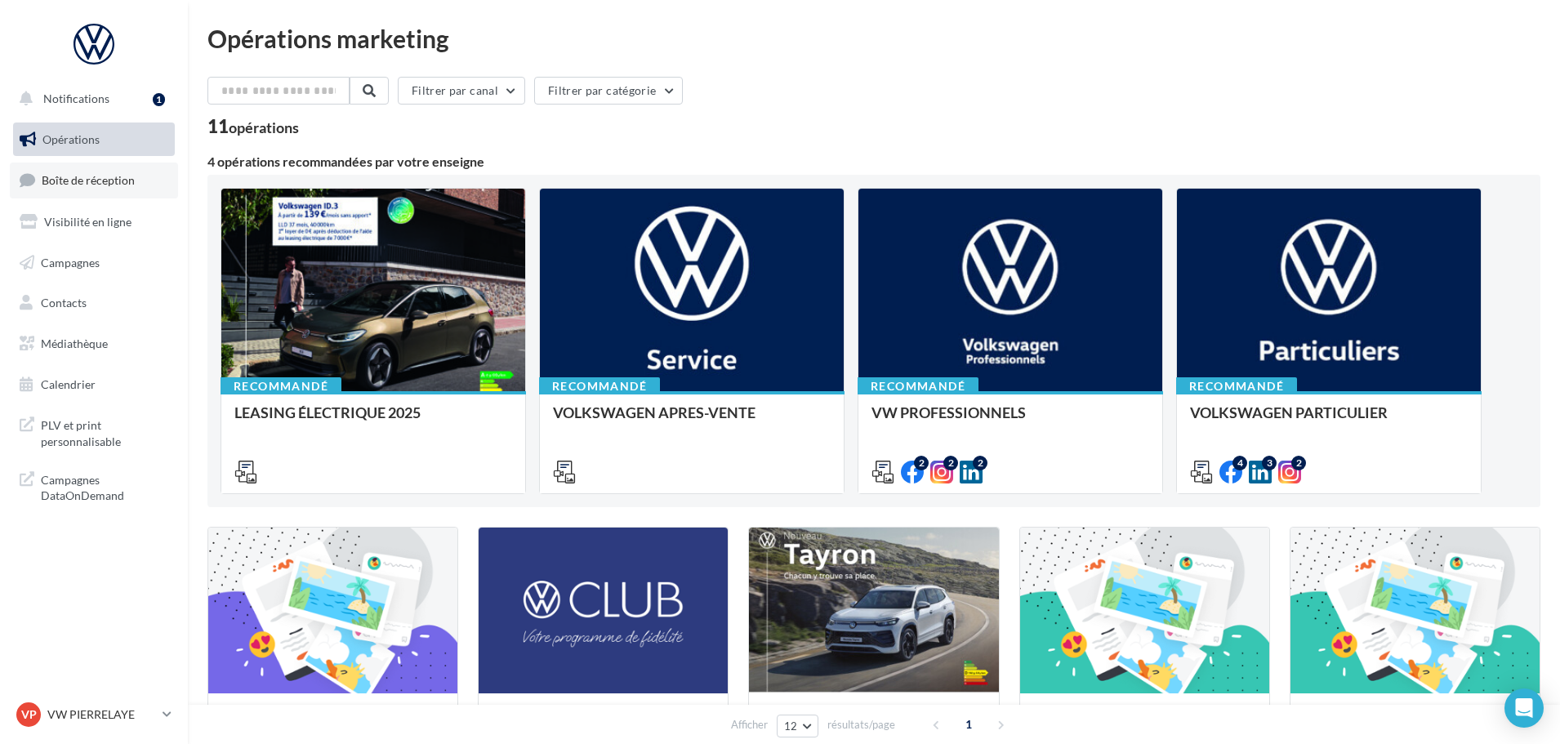 The image size is (1560, 744). Describe the element at coordinates (70, 261) in the screenshot. I see `span: Campagnes` at that location.